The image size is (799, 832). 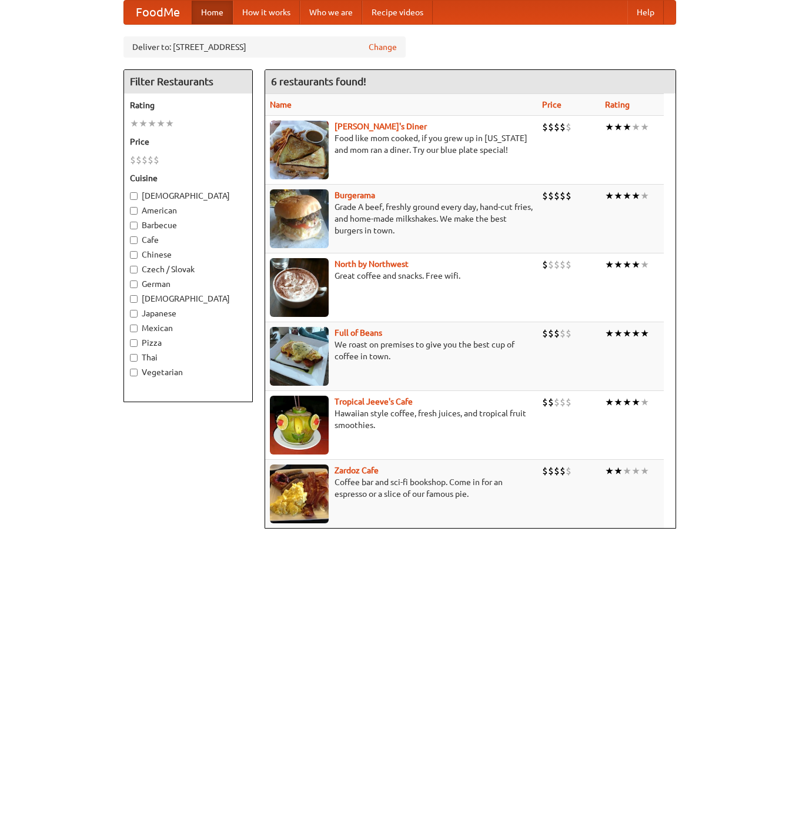 What do you see at coordinates (188, 105) in the screenshot?
I see `h5: Rating` at bounding box center [188, 105].